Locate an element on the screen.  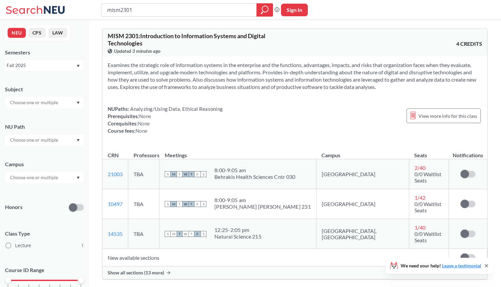
div: Campus is located at coordinates (44, 164).